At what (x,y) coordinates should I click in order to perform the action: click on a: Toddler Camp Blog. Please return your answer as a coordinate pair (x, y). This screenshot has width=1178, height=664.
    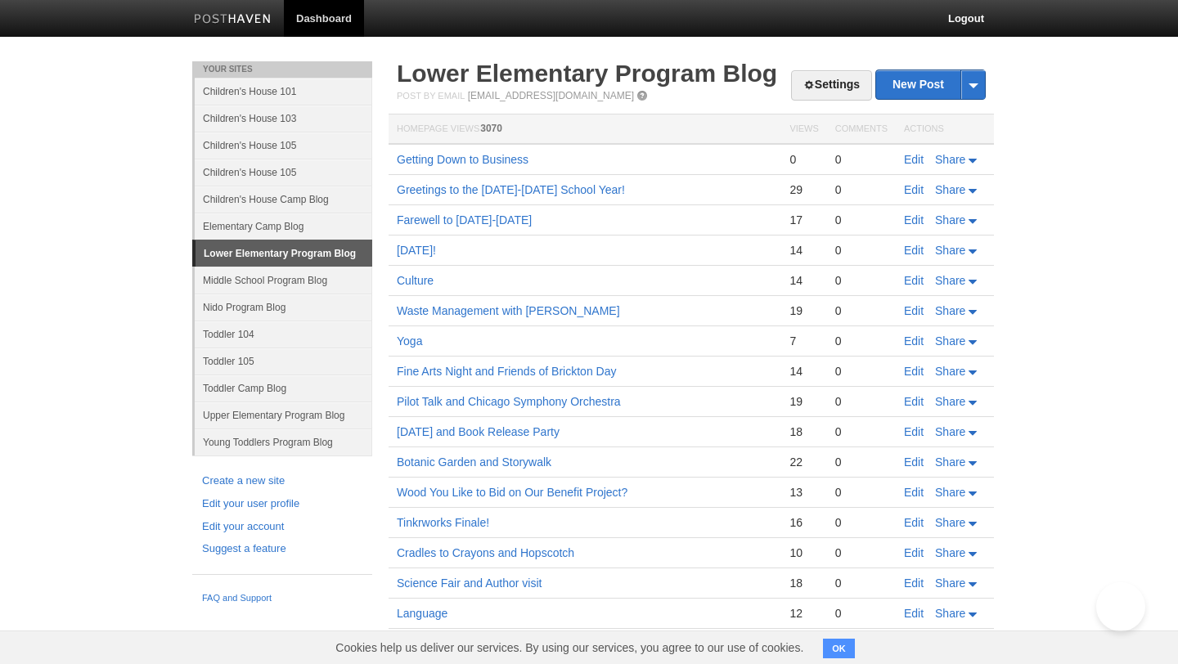
    Looking at the image, I should click on (283, 388).